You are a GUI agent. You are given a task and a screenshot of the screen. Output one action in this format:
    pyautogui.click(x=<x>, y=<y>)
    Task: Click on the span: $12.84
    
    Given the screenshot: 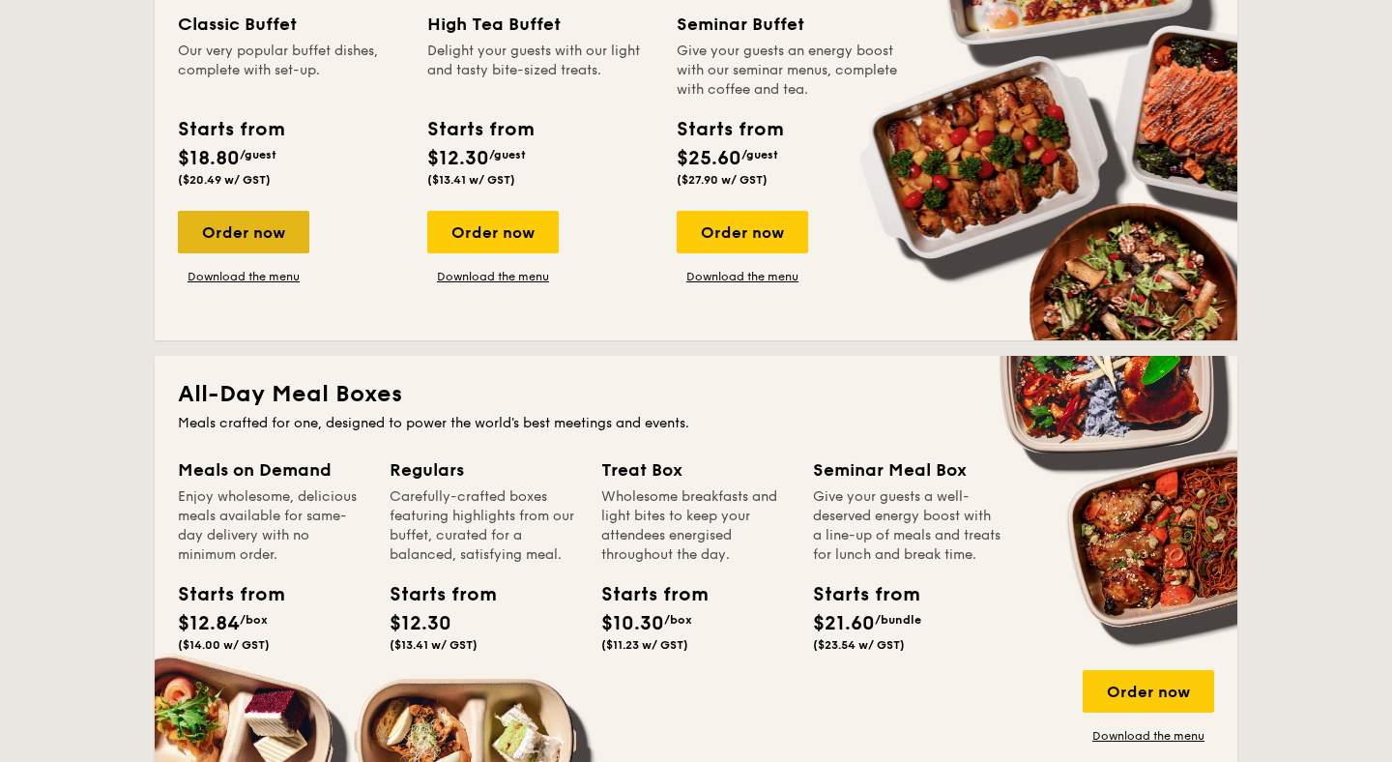 What is the action you would take?
    pyautogui.click(x=209, y=624)
    